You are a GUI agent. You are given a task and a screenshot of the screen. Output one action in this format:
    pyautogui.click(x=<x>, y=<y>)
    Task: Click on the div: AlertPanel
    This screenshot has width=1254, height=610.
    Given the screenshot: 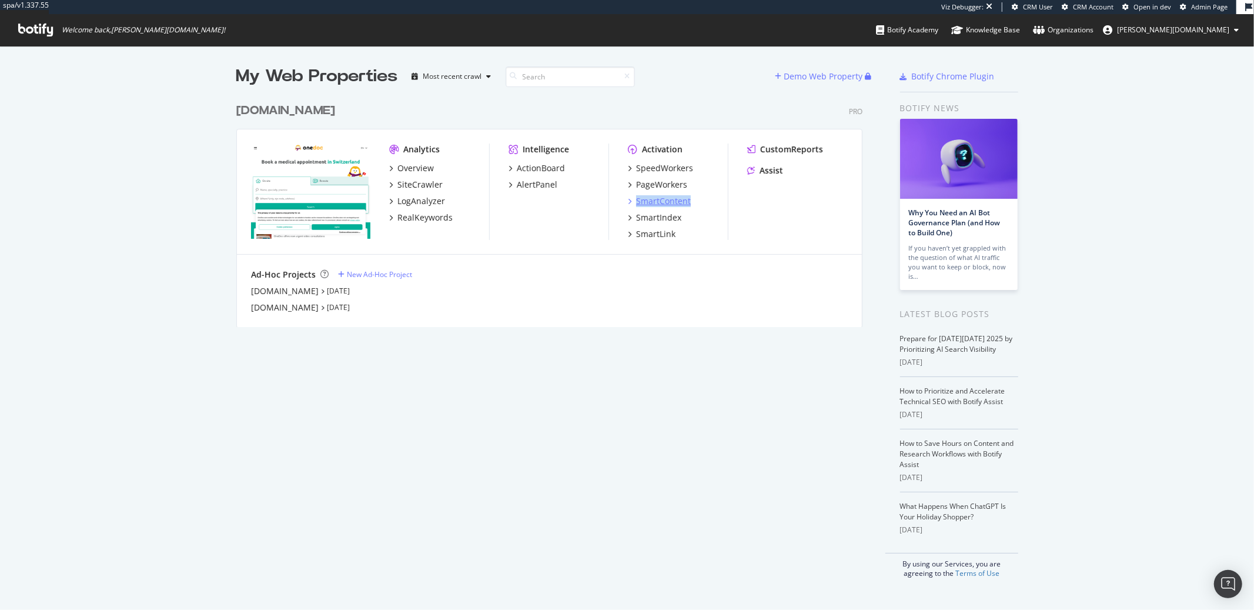 What is the action you would take?
    pyautogui.click(x=537, y=185)
    